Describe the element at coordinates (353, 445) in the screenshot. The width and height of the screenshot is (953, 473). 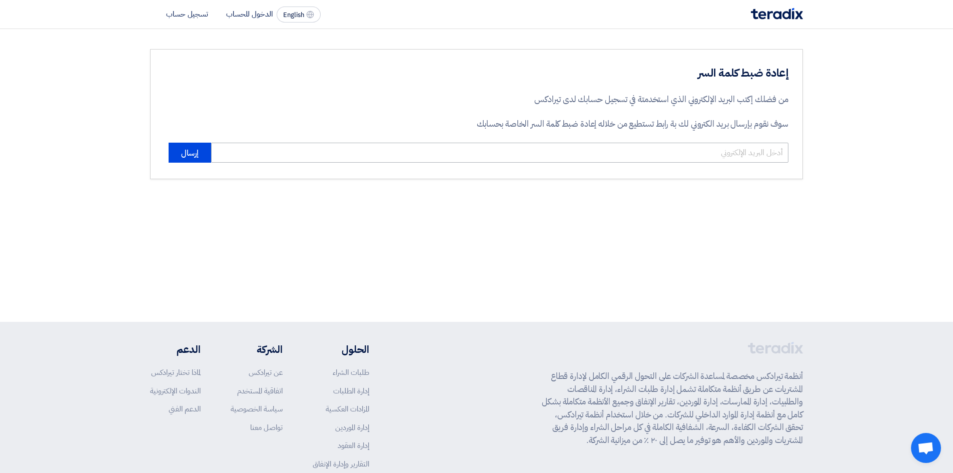
I see `a: إدارة العقود` at that location.